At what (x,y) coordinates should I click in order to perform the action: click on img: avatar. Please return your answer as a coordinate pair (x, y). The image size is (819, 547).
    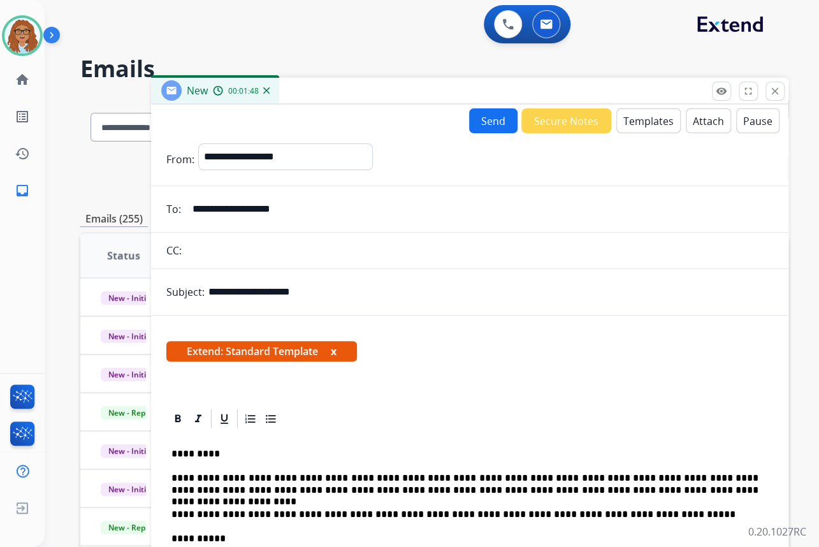
    Looking at the image, I should click on (22, 36).